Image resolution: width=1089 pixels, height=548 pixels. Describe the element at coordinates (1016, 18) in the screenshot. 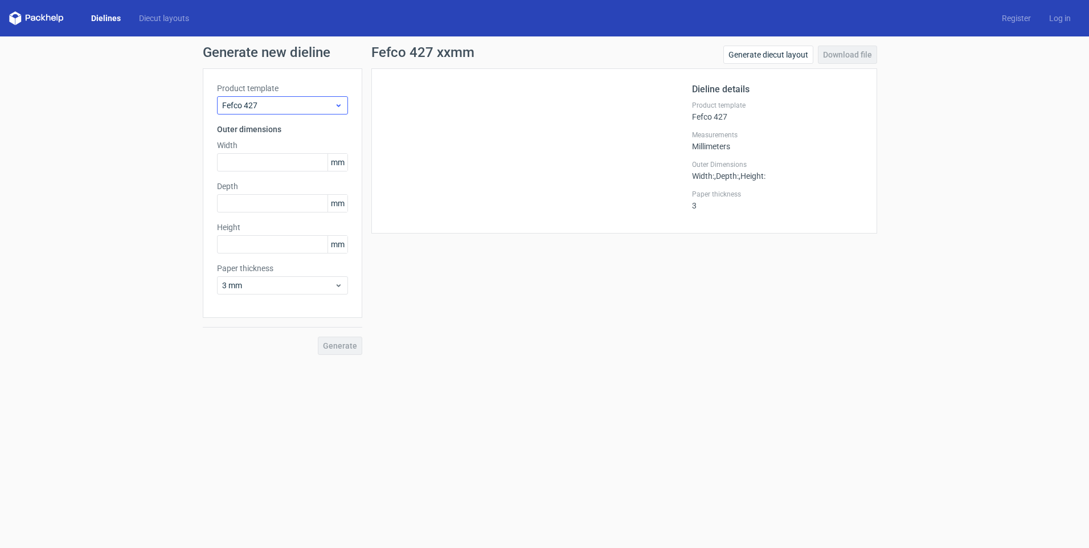

I see `a: Register` at that location.